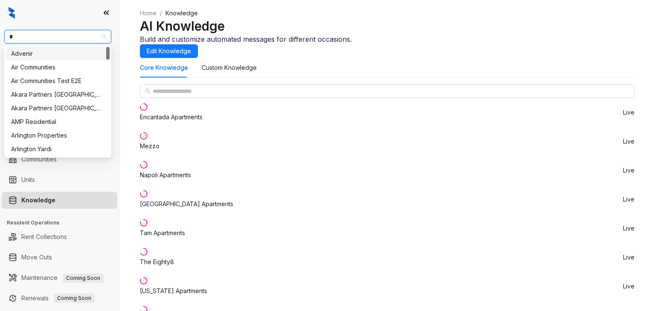  I want to click on a: Move Outs, so click(37, 257).